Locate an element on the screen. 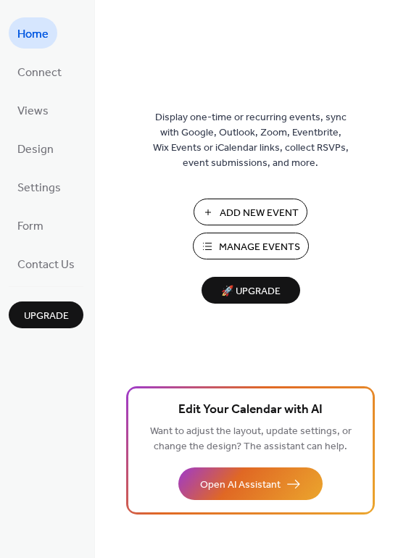  a: Design is located at coordinates (35, 148).